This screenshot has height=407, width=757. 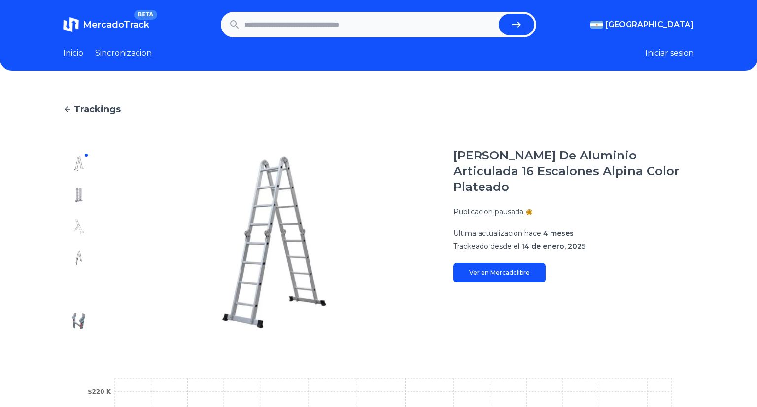 What do you see at coordinates (100, 392) in the screenshot?
I see `tspan: $220 K` at bounding box center [100, 392].